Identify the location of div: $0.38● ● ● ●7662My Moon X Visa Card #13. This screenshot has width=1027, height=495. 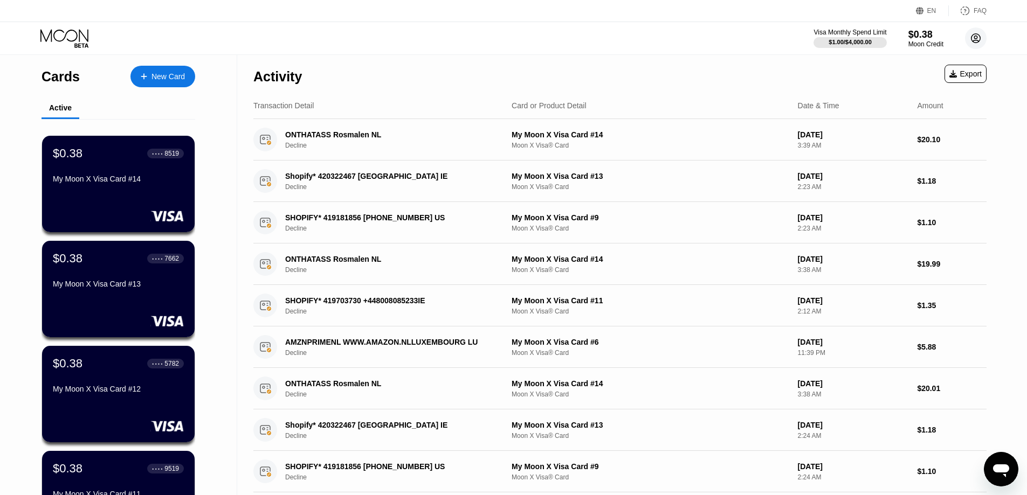
(118, 289).